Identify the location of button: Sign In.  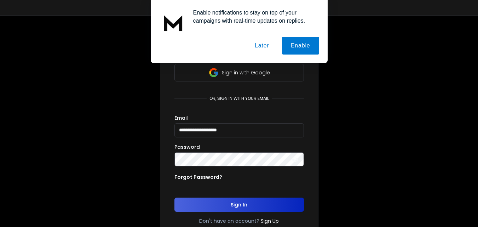
(239, 205).